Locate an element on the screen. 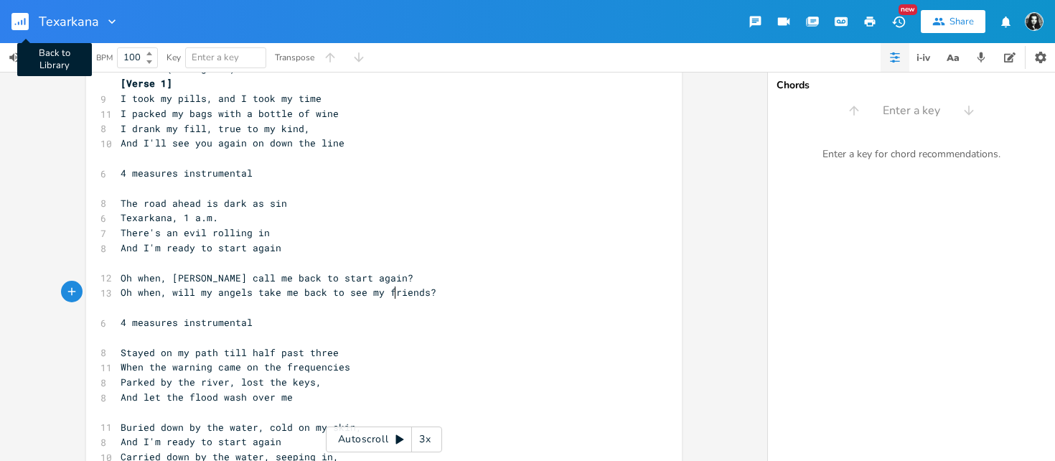  span: And let the flood wash over me is located at coordinates (207, 397).